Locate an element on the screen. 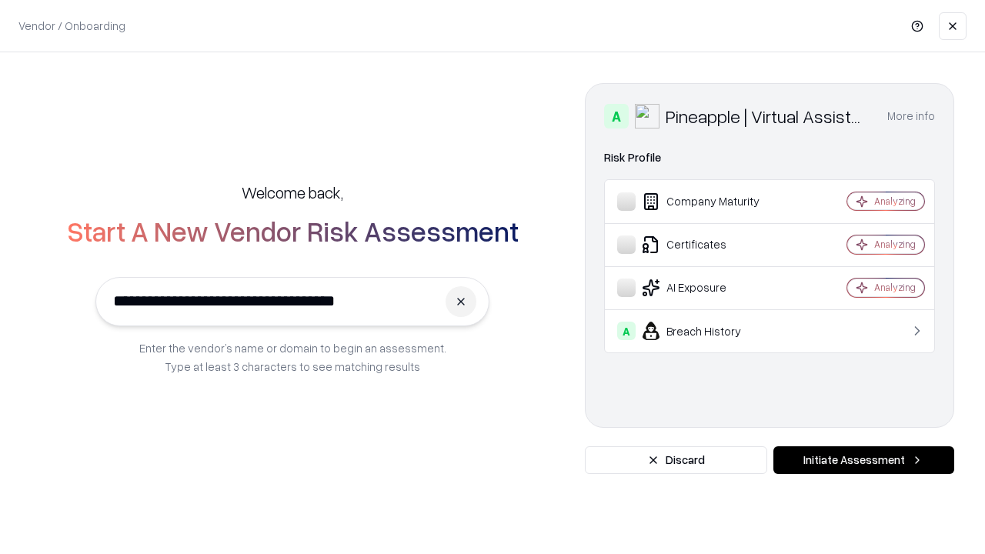 The width and height of the screenshot is (985, 554). h2: Start A New Vendor Risk Assessment is located at coordinates (292, 231).